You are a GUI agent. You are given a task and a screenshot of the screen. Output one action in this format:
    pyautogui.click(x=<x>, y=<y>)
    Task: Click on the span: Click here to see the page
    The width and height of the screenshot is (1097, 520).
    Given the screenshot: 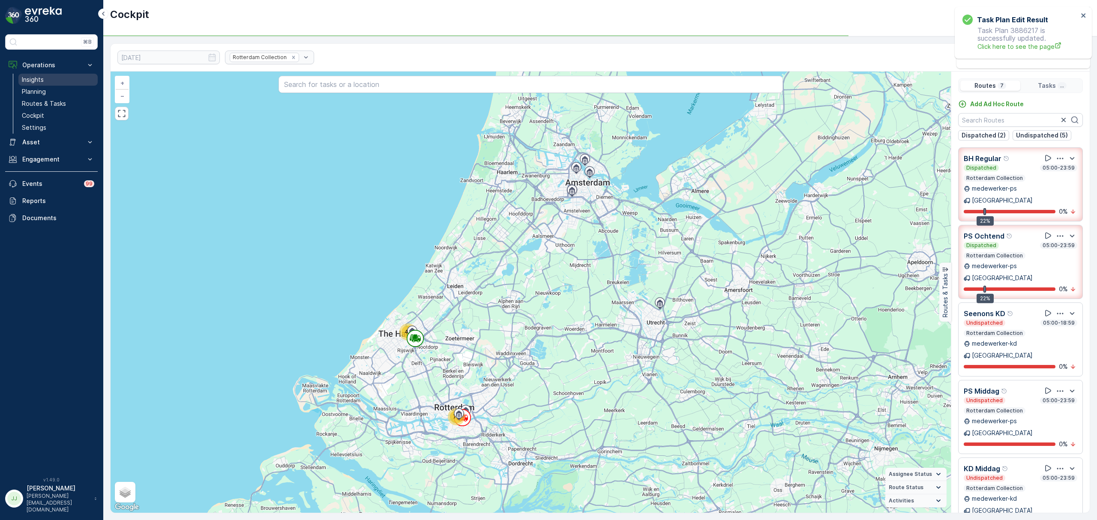 What is the action you would take?
    pyautogui.click(x=1027, y=46)
    